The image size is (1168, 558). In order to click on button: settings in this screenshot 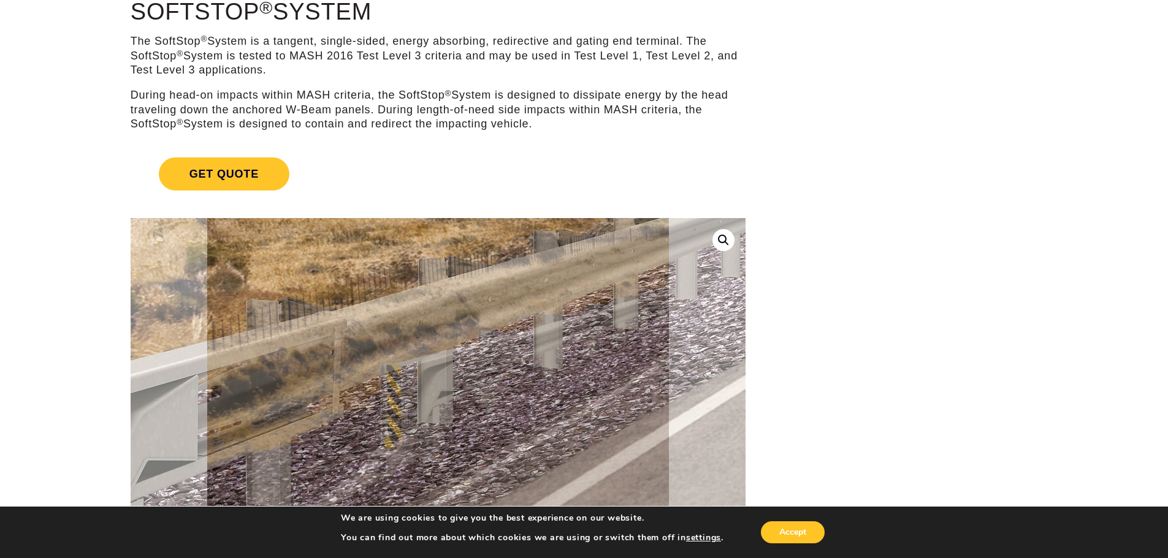, I will do `click(703, 538)`.